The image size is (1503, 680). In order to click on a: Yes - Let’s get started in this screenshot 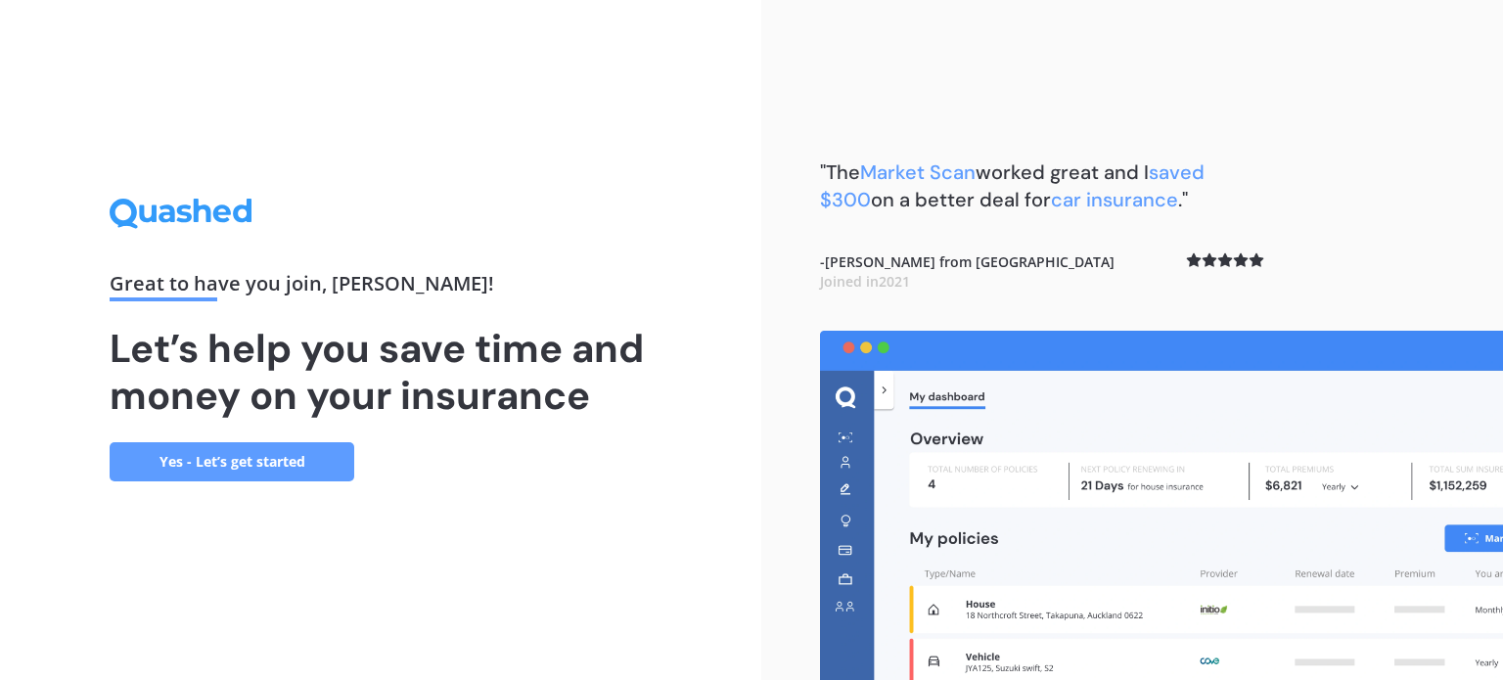, I will do `click(232, 462)`.